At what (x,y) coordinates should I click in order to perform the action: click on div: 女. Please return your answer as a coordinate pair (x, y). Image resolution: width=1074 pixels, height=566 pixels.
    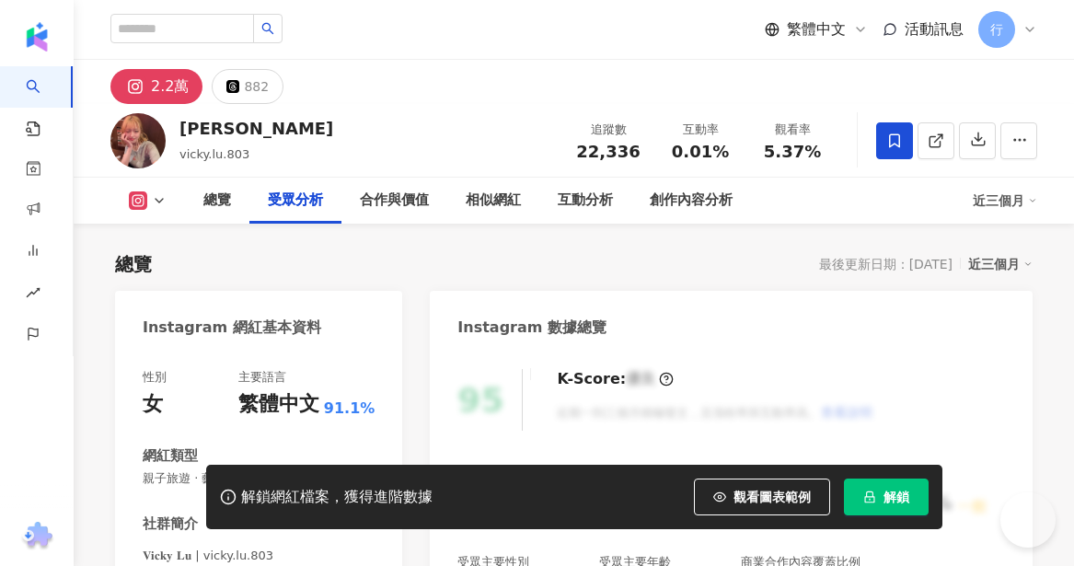
    Looking at the image, I should click on (153, 404).